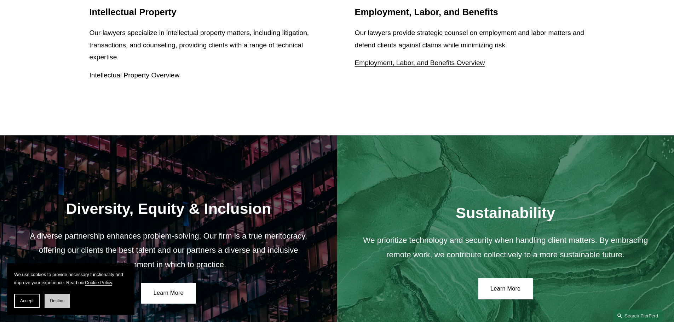  I want to click on h2: Employment, Labor, and Benefits, so click(470, 12).